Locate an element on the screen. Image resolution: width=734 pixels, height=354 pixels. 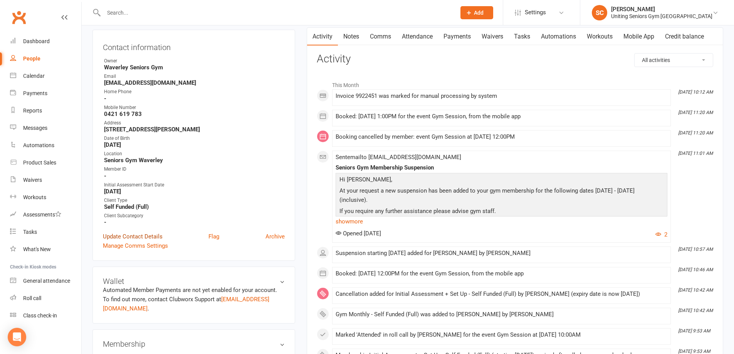
div: SC is located at coordinates (600, 13).